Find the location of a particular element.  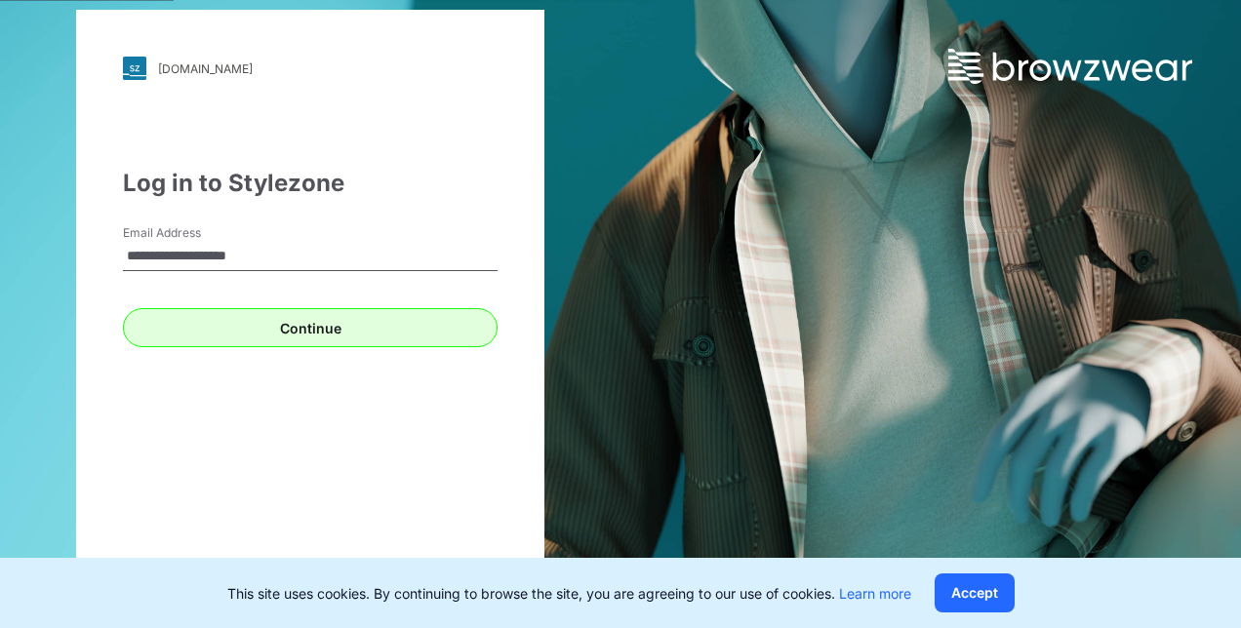

p: This site uses cookies. By continuing to browse the site, you are agreeing to our use of cookies. is located at coordinates (569, 593).